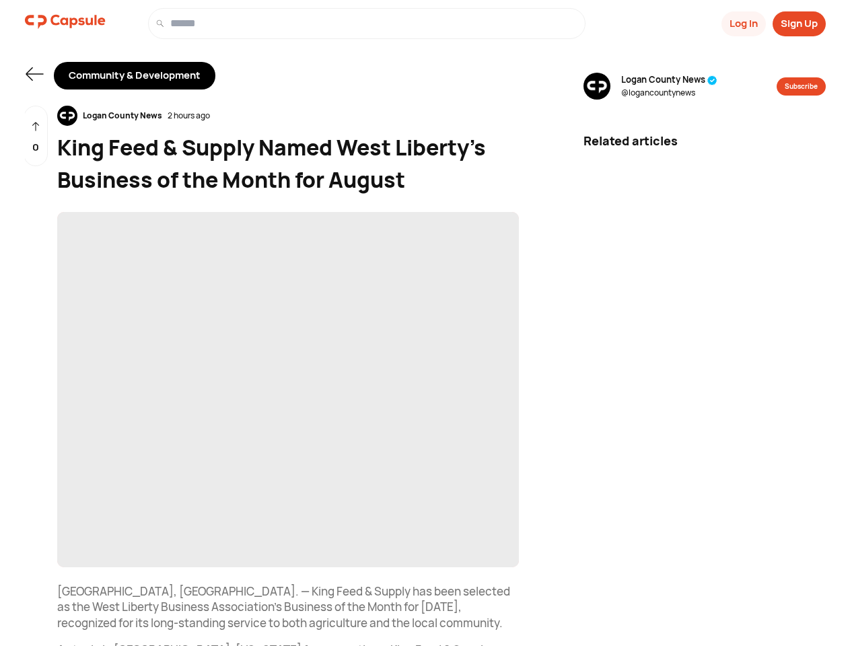 The image size is (850, 646). I want to click on div: Logan County News, so click(122, 116).